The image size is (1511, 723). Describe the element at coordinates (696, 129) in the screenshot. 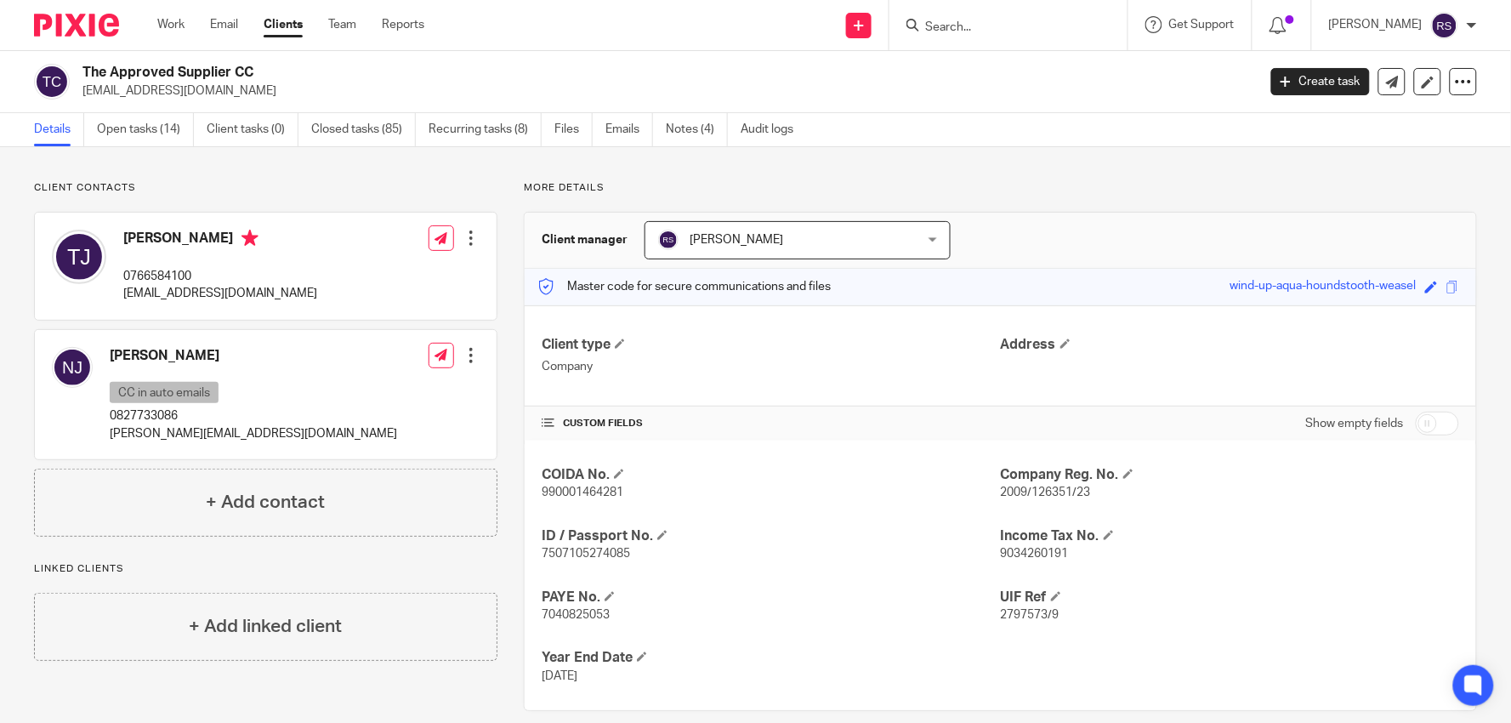

I see `a: Notes (4)` at that location.